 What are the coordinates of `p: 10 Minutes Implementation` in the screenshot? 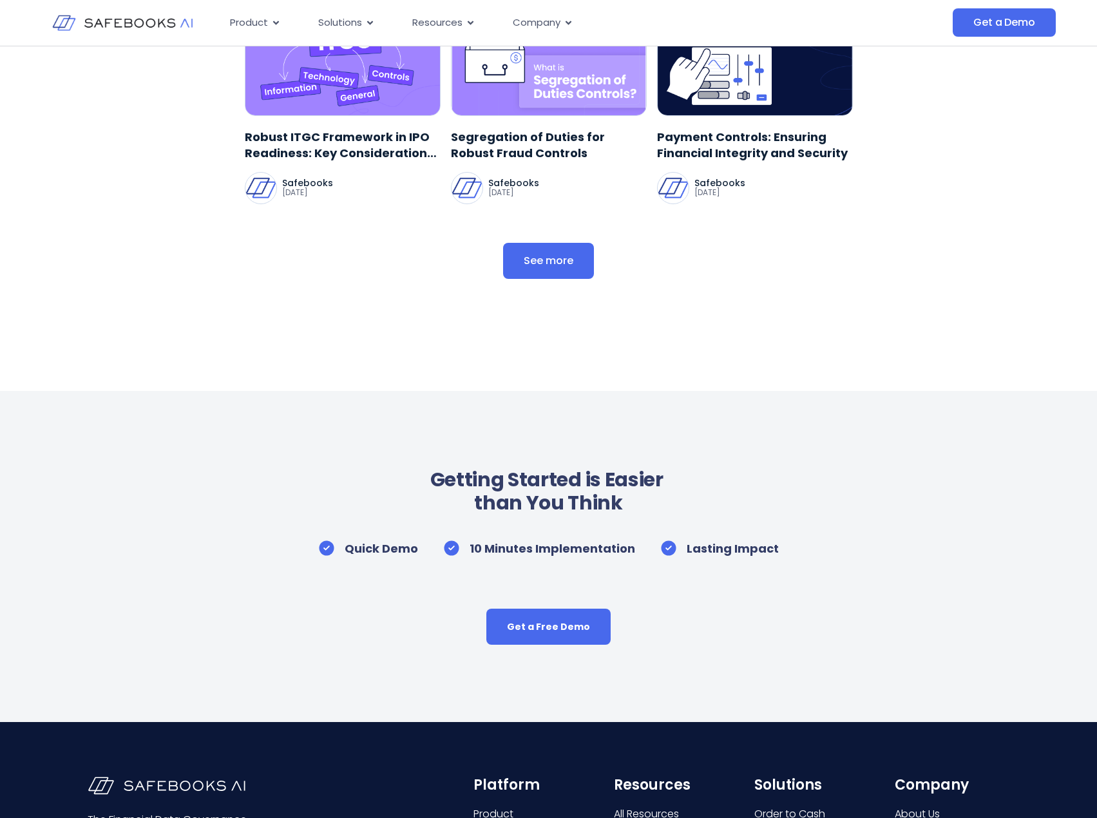 It's located at (552, 549).